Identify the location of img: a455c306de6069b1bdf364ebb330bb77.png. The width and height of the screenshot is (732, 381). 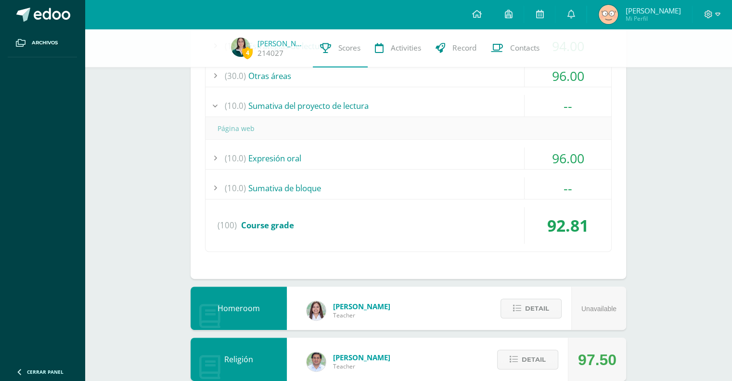
(241, 47).